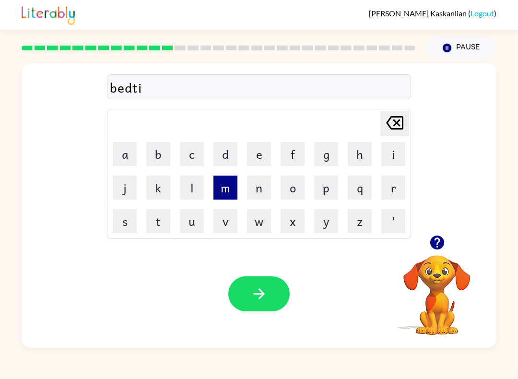  What do you see at coordinates (125, 154) in the screenshot?
I see `button: a` at bounding box center [125, 154].